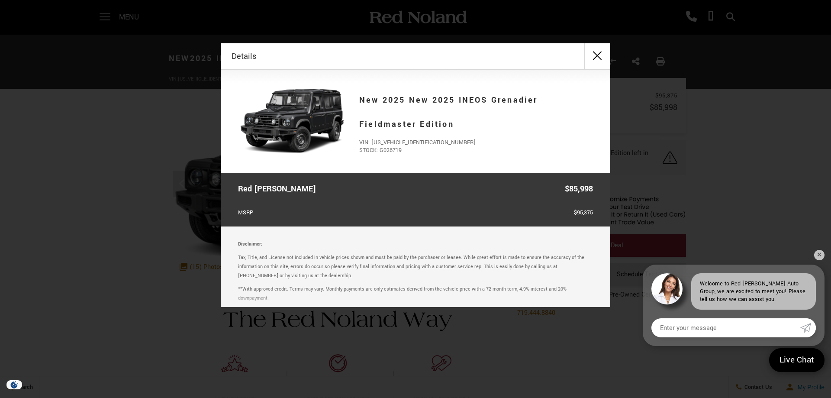 The image size is (831, 398). Describe the element at coordinates (476, 150) in the screenshot. I see `span: STOCK: G026719` at that location.